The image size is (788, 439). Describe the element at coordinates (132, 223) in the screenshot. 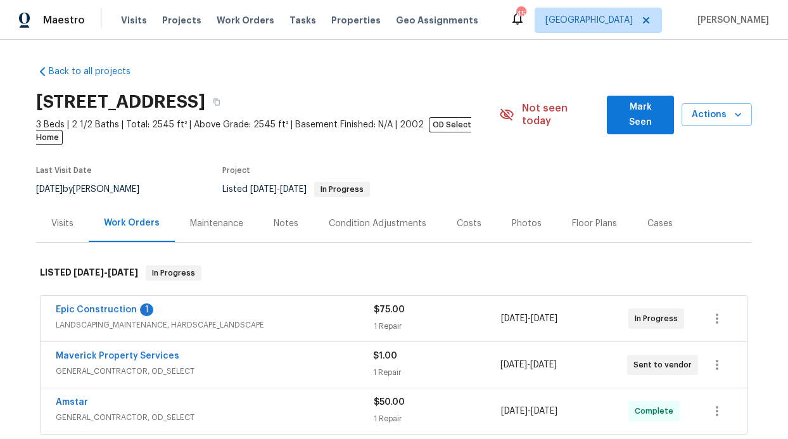

I see `div: Work Orders` at that location.